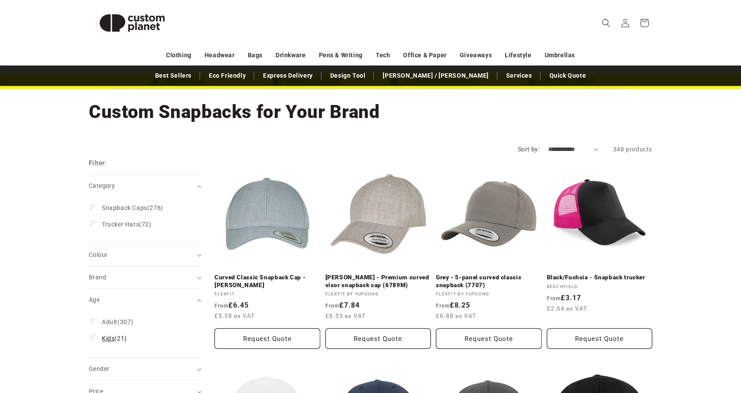 The image size is (741, 393). I want to click on summary: Gender (0 selected), so click(145, 368).